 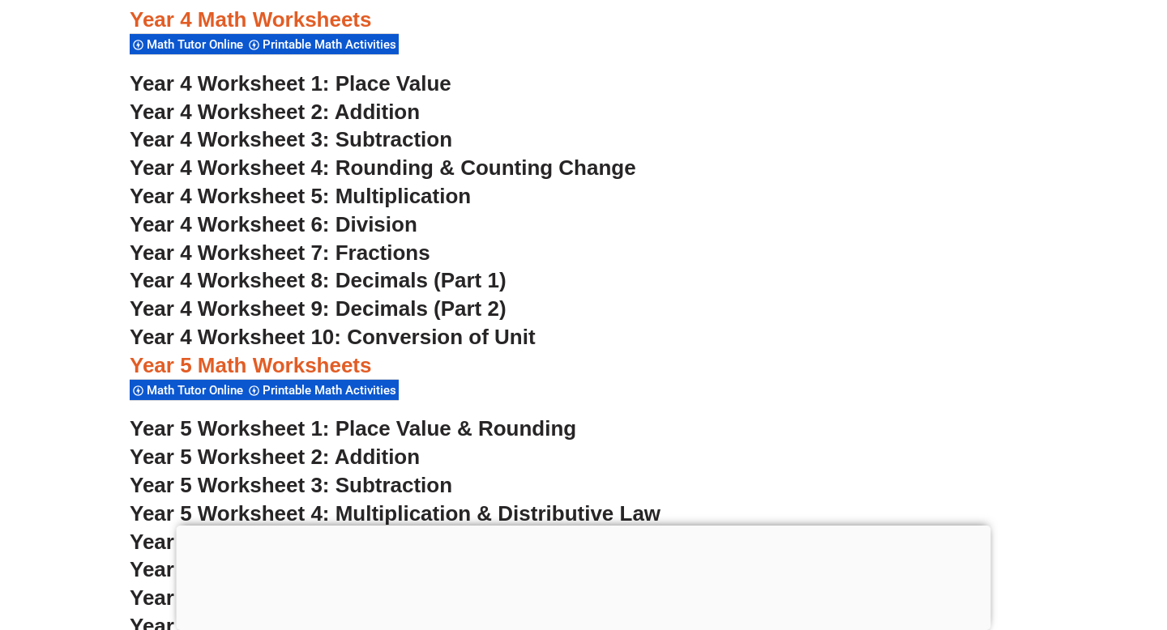 What do you see at coordinates (383, 168) in the screenshot?
I see `a: Year 4 Worksheet 4: Rounding & Counting Change` at bounding box center [383, 168].